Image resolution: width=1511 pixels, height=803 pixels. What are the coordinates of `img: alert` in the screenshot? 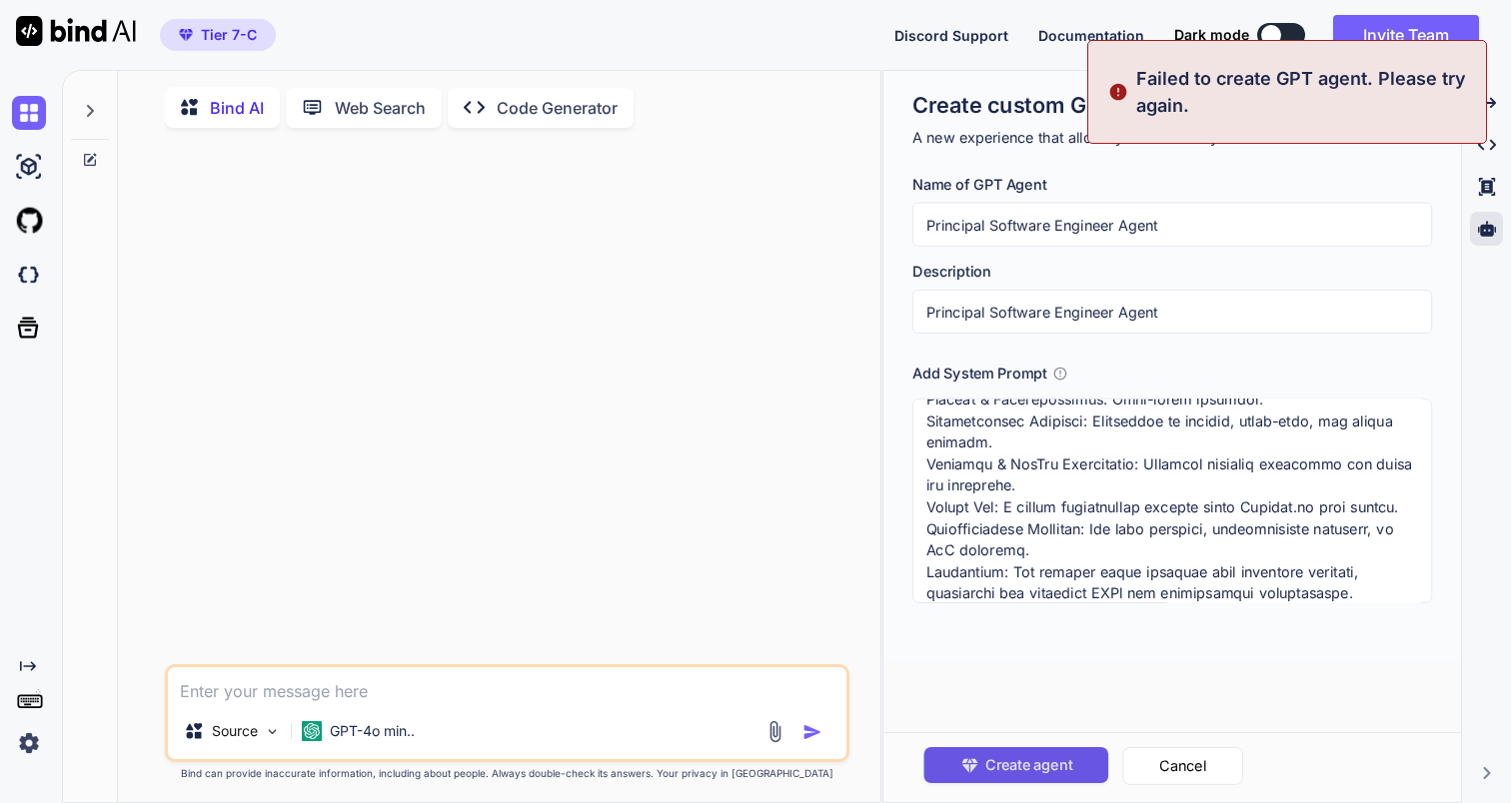 It's located at (1118, 92).